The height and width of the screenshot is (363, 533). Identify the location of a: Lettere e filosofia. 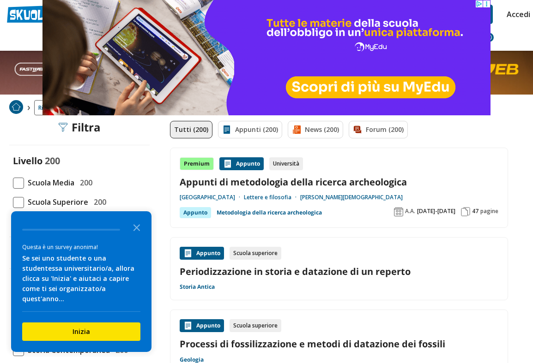
(272, 198).